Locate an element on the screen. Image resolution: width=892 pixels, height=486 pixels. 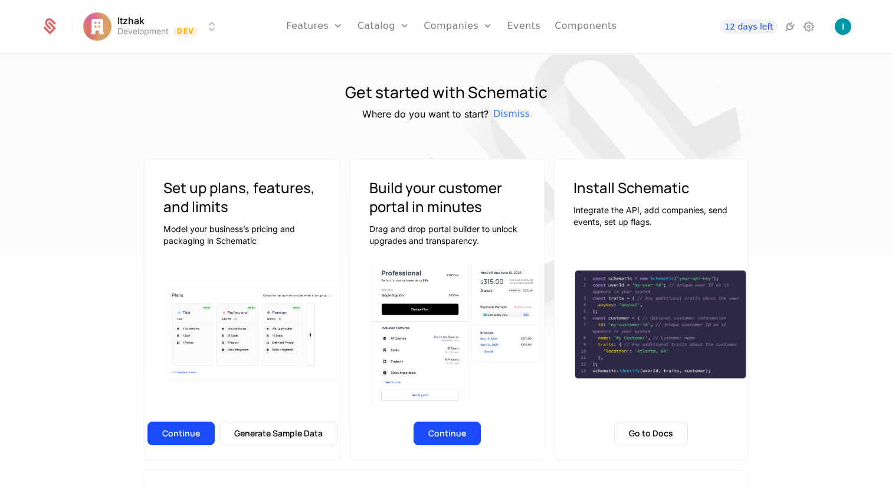
h1: Get started with Schematic is located at coordinates (446, 93).